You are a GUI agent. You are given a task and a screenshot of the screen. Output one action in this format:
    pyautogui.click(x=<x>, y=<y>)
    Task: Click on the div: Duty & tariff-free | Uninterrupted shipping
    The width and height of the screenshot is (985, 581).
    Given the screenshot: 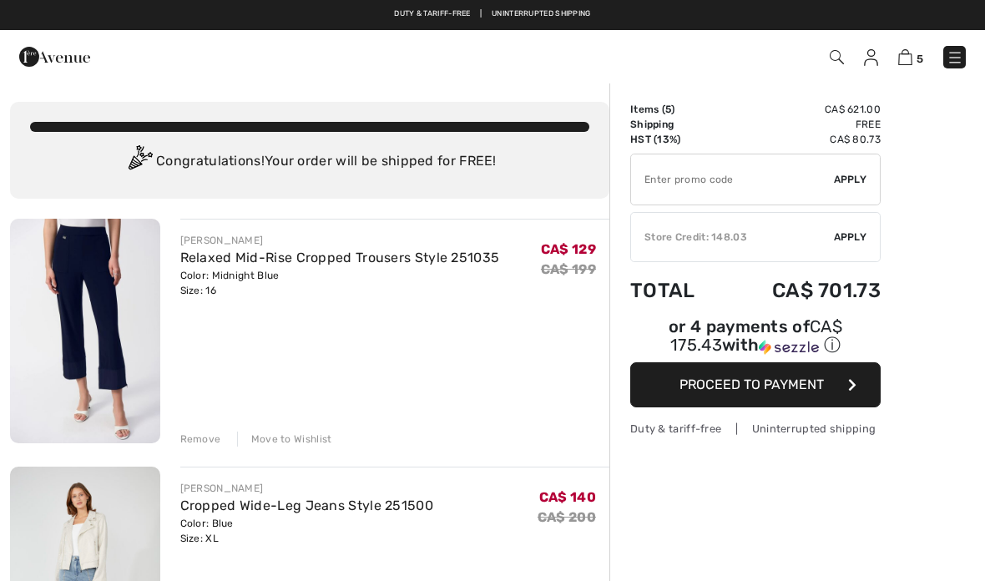 What is the action you would take?
    pyautogui.click(x=755, y=428)
    